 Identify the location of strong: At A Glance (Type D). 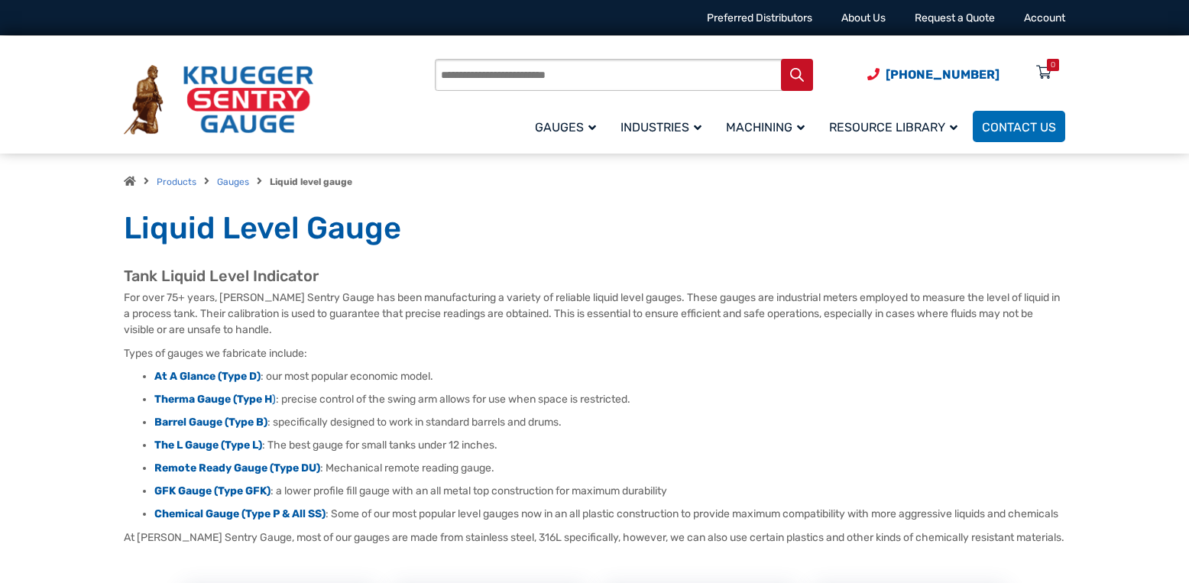
(207, 376).